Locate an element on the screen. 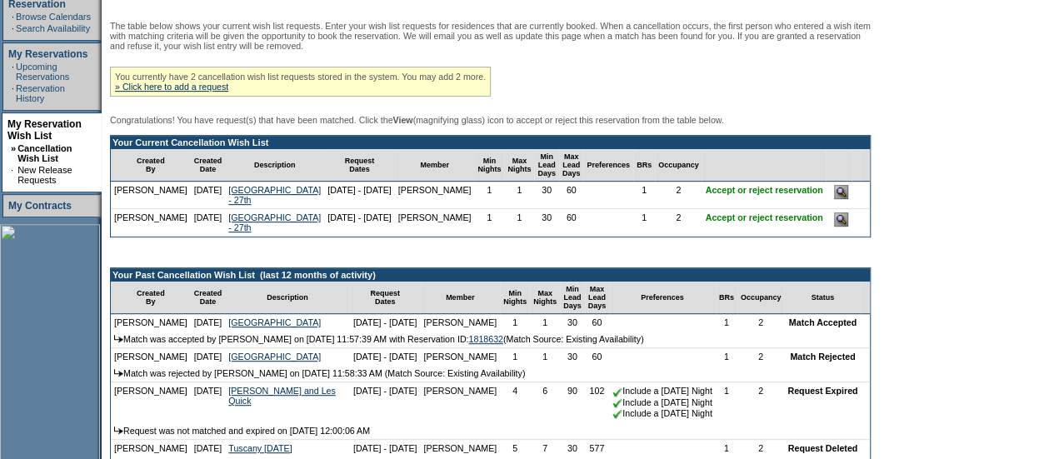 This screenshot has height=459, width=1054. a: Reservation History is located at coordinates (40, 93).